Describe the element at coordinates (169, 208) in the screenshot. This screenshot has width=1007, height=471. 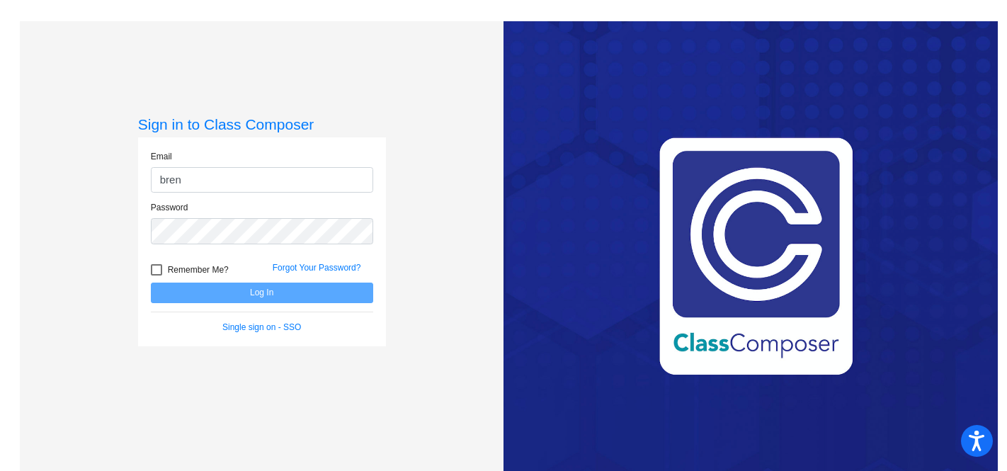
I see `label: Password` at that location.